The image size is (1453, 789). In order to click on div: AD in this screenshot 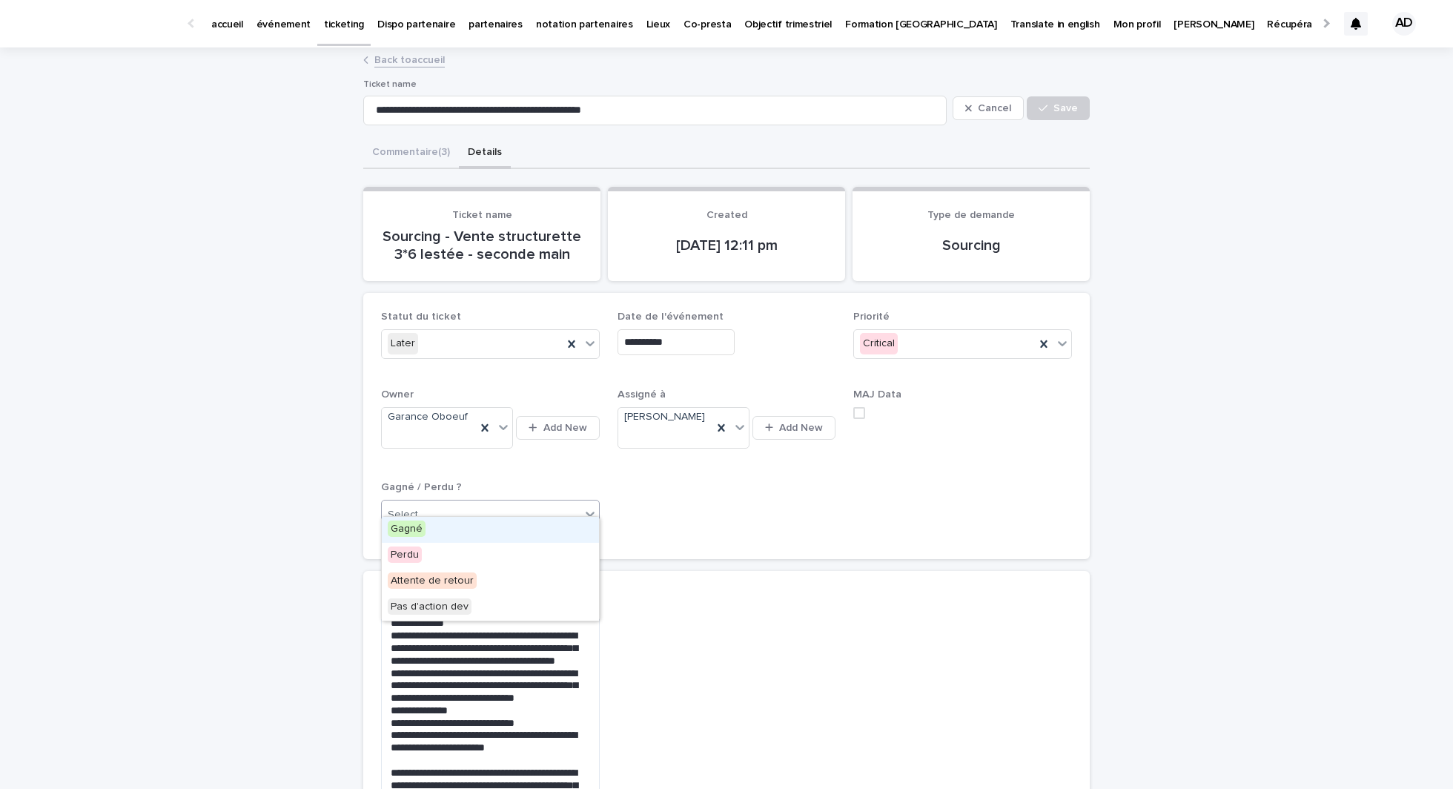, I will do `click(1404, 24)`.